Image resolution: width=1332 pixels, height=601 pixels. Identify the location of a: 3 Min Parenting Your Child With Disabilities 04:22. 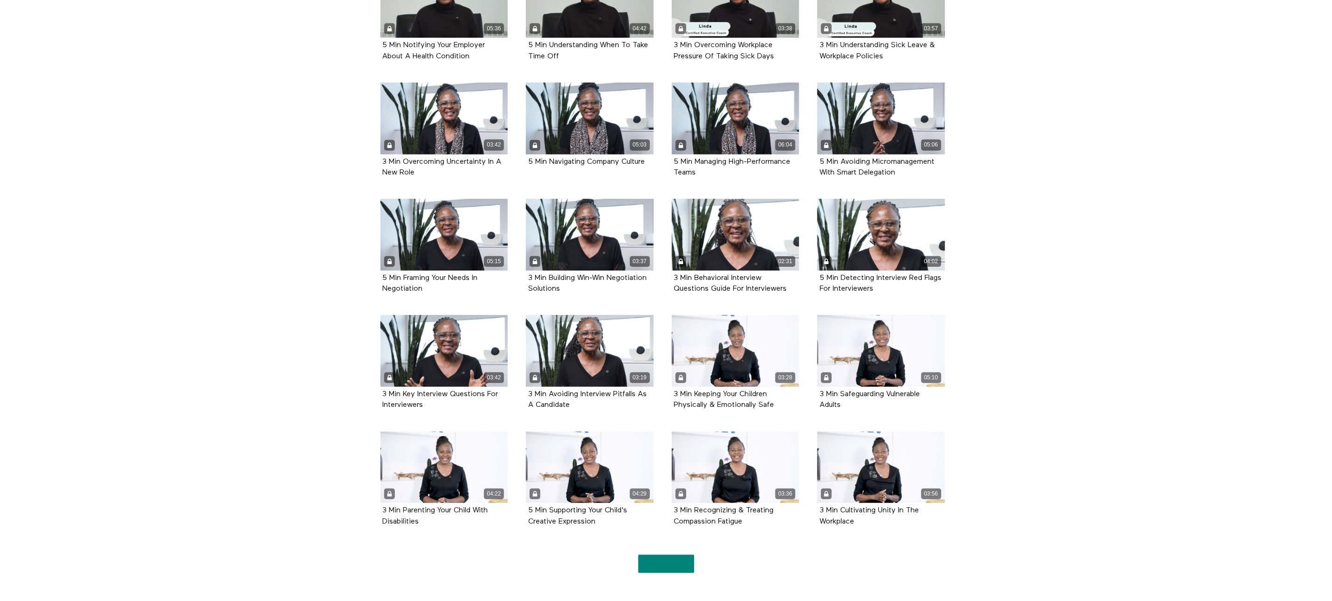
(444, 467).